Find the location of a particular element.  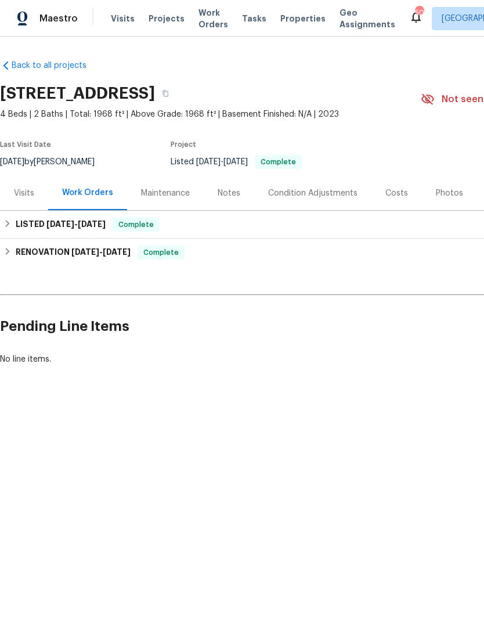

h6: RENOVATION is located at coordinates (73, 253).